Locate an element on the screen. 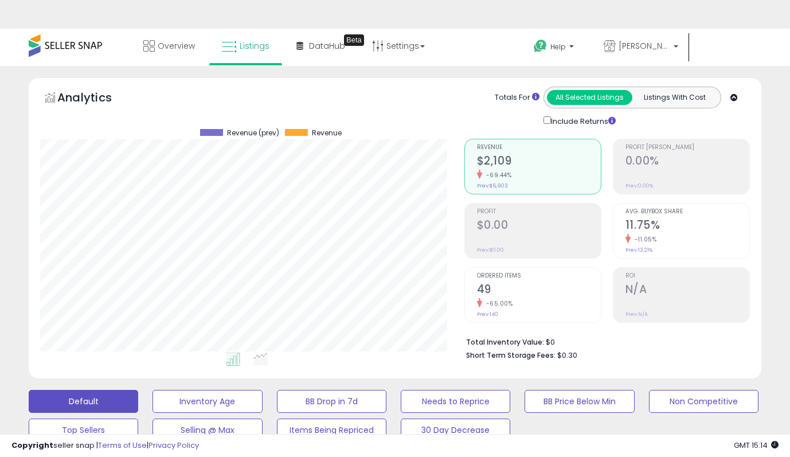  i: Get Help is located at coordinates (540, 46).